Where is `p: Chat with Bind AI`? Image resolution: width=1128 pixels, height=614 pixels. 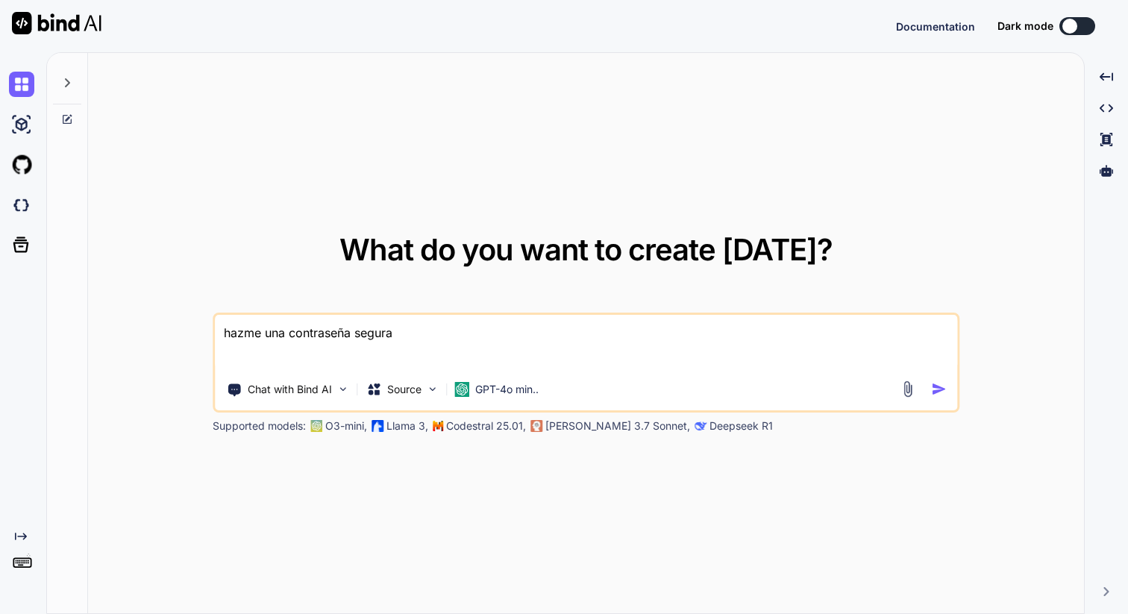 p: Chat with Bind AI is located at coordinates (290, 390).